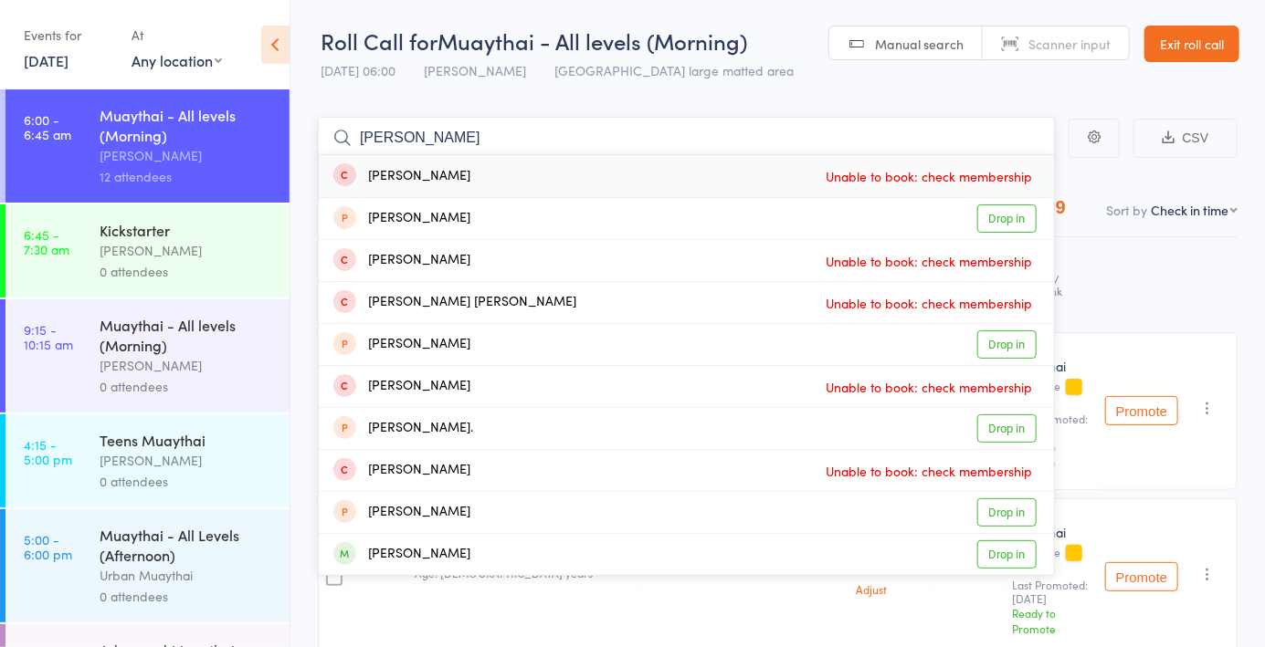  What do you see at coordinates (186, 440) in the screenshot?
I see `div: Teens Muaythai` at bounding box center [186, 440].